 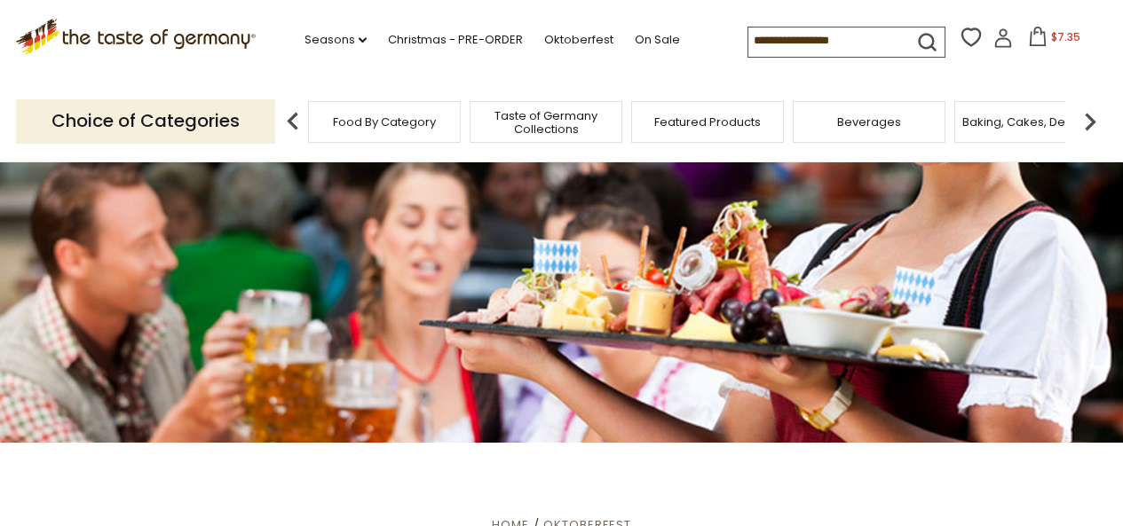 I want to click on p: Choice of Categories, so click(x=146, y=121).